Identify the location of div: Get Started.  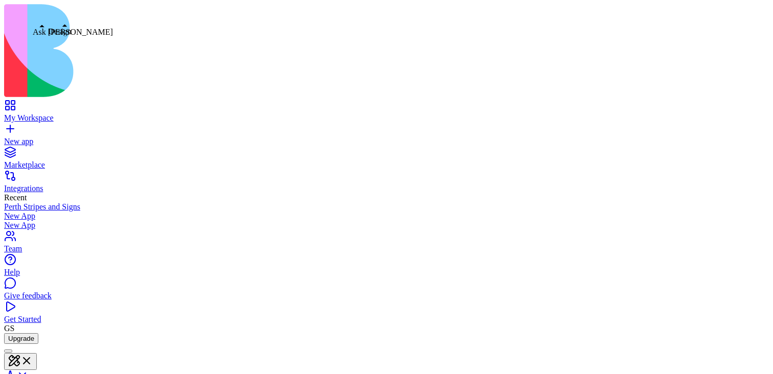
(387, 320).